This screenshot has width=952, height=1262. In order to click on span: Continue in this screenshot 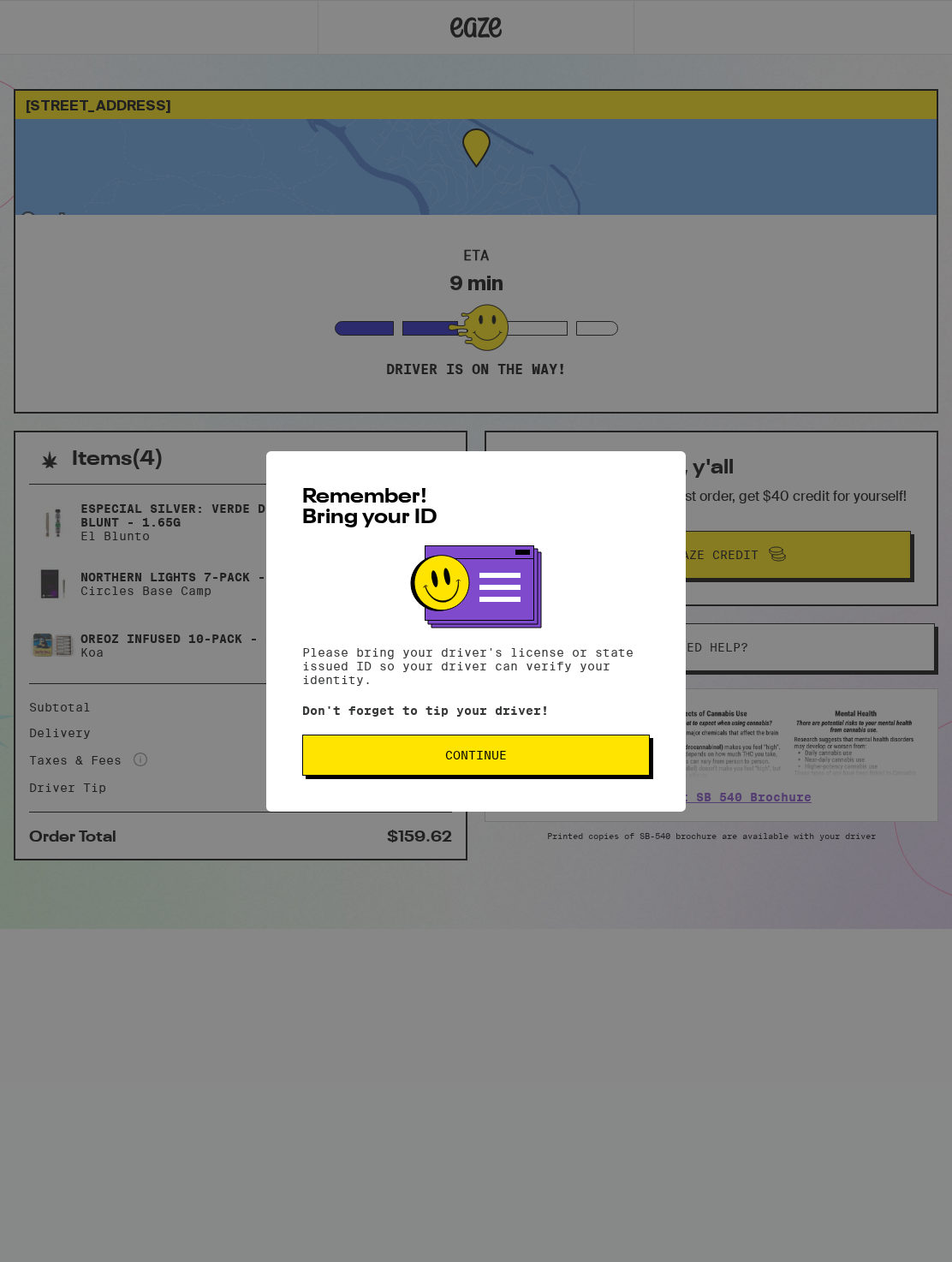, I will do `click(476, 755)`.